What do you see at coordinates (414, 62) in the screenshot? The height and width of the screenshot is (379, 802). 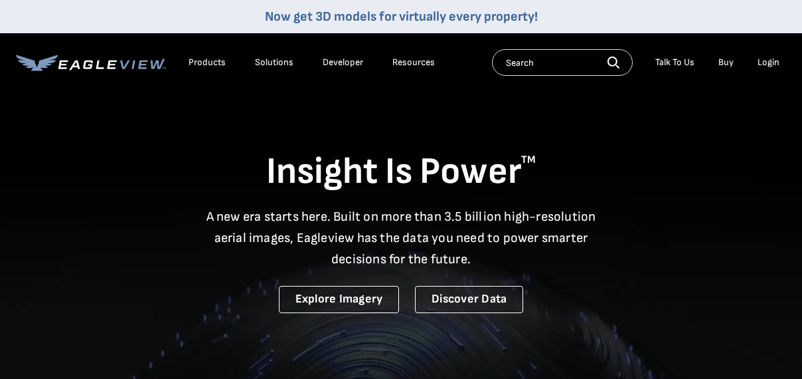 I see `div: Resources` at bounding box center [414, 62].